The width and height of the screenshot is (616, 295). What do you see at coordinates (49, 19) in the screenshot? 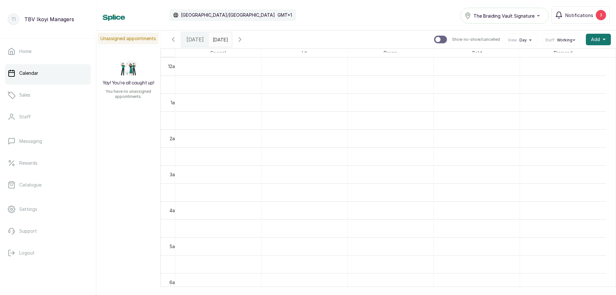
I see `p: TBV Ikoyi Managers` at bounding box center [49, 19].